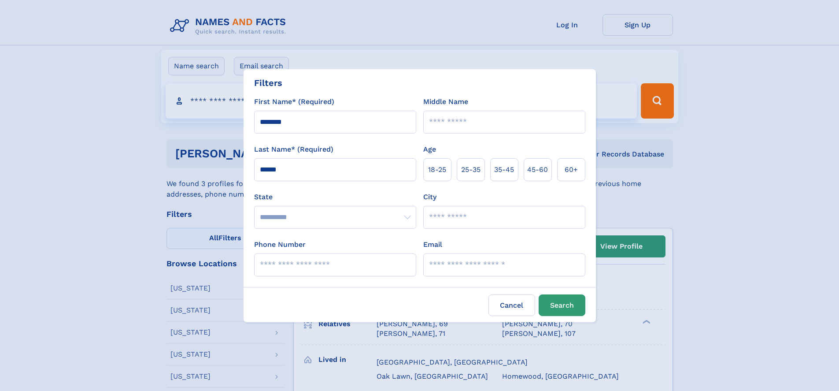 Image resolution: width=839 pixels, height=391 pixels. What do you see at coordinates (504, 170) in the screenshot?
I see `span: 35‑45` at bounding box center [504, 170].